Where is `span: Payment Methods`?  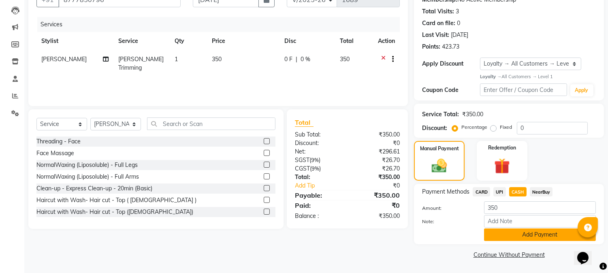 span: Payment Methods is located at coordinates (446, 192).